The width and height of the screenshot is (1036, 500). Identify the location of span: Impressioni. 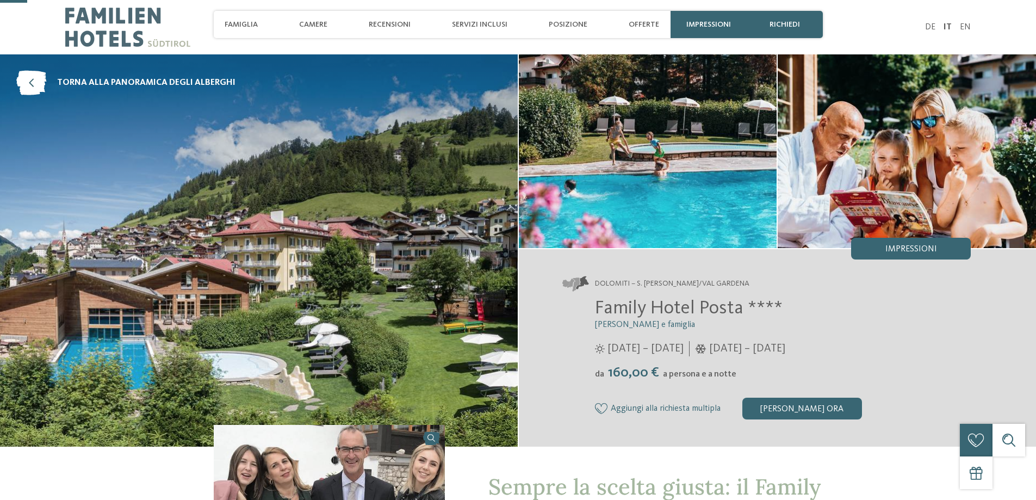
(911, 249).